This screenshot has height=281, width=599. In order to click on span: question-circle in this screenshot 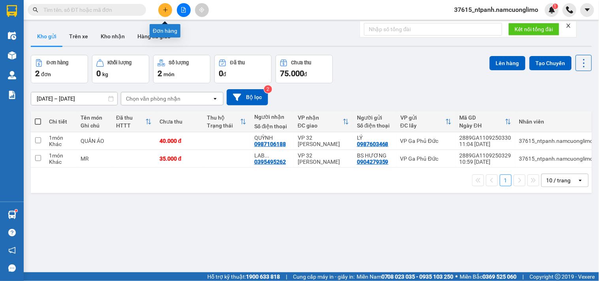, I will do `click(12, 233)`.